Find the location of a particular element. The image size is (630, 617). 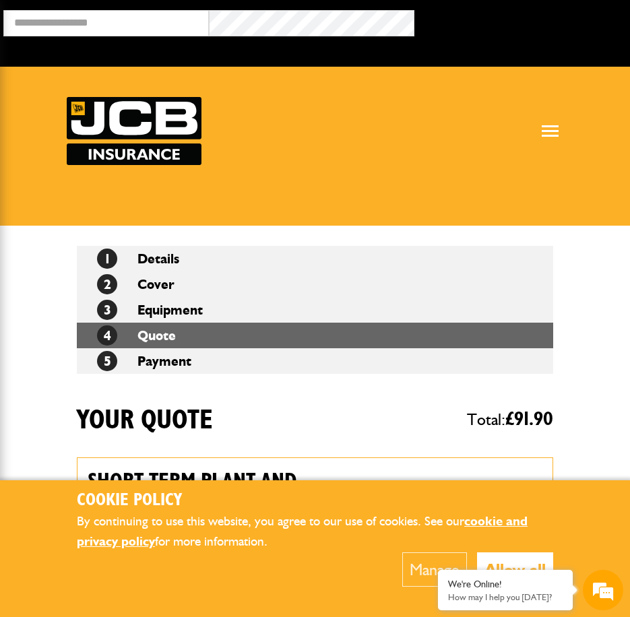

p: By continuing to use this website, you agree to our use of cookies. See our for more information. is located at coordinates (314, 531).